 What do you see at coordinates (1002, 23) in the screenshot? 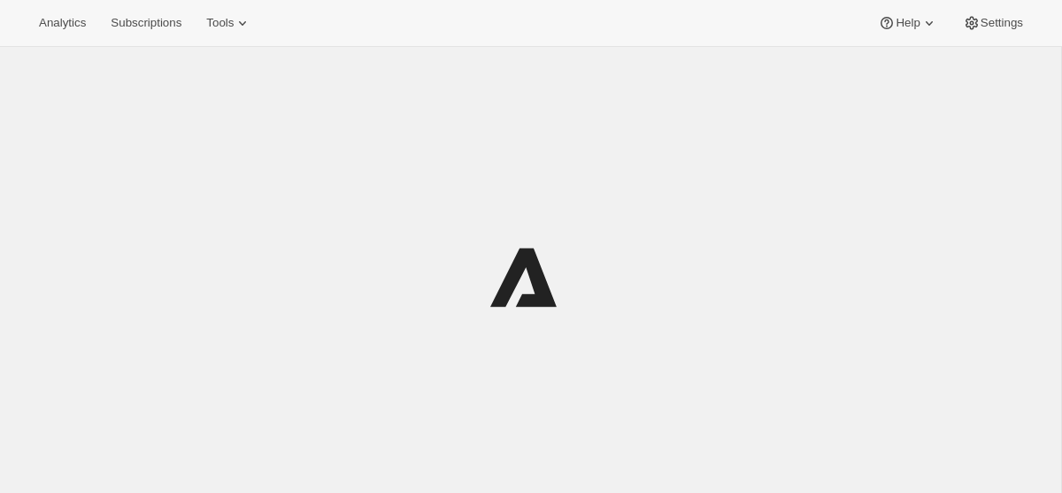
I see `span: Settings` at bounding box center [1002, 23].